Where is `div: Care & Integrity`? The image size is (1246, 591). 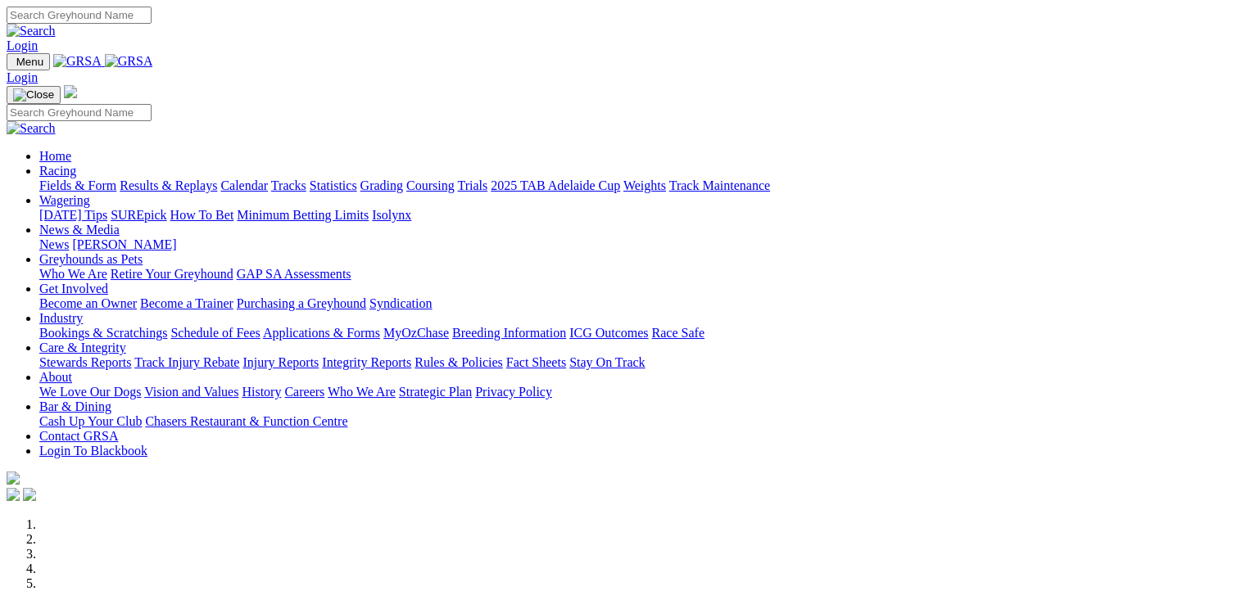 div: Care & Integrity is located at coordinates (639, 363).